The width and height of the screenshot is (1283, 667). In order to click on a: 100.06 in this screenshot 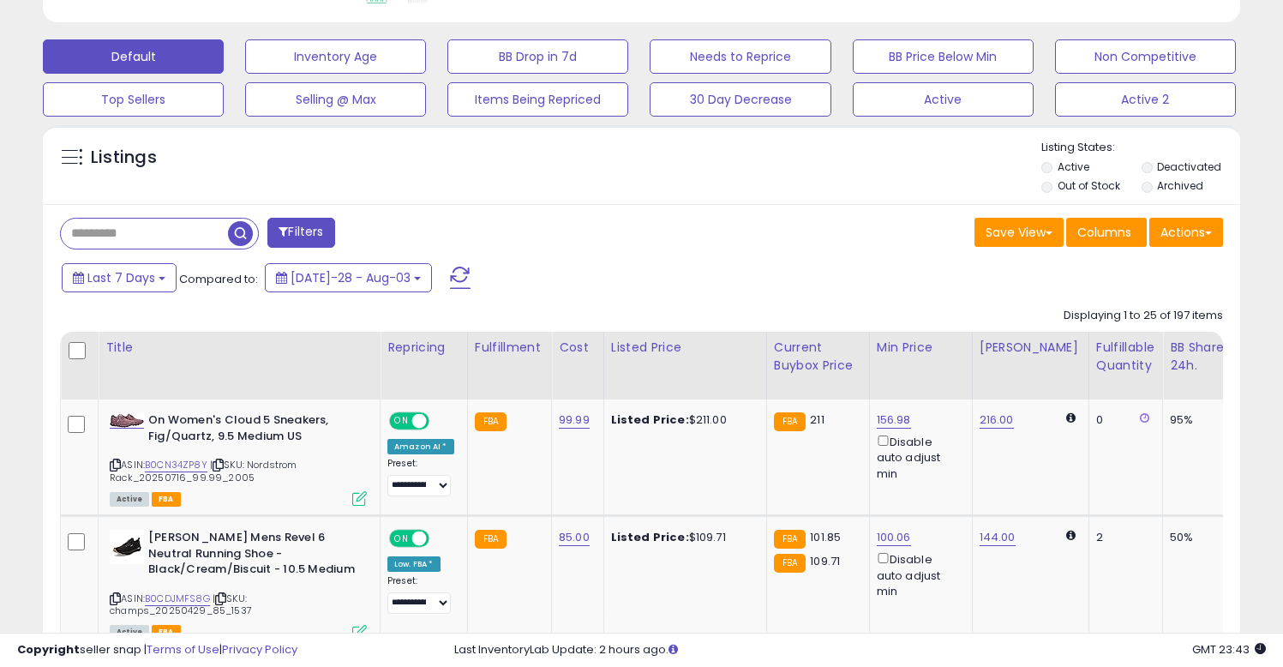, I will do `click(894, 537)`.